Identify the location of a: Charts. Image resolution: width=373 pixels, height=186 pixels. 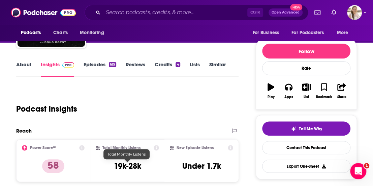
(60, 33).